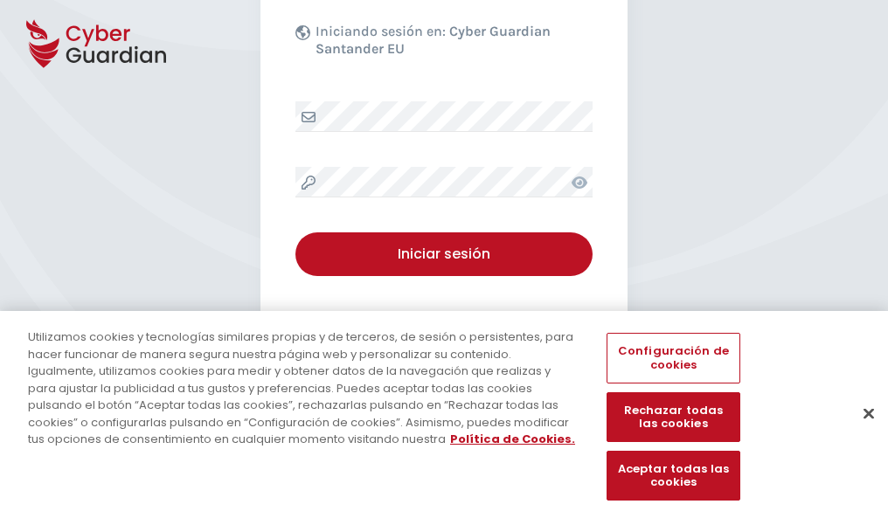 The width and height of the screenshot is (888, 518). What do you see at coordinates (444, 254) in the screenshot?
I see `div: Iniciar sesión` at bounding box center [444, 254].